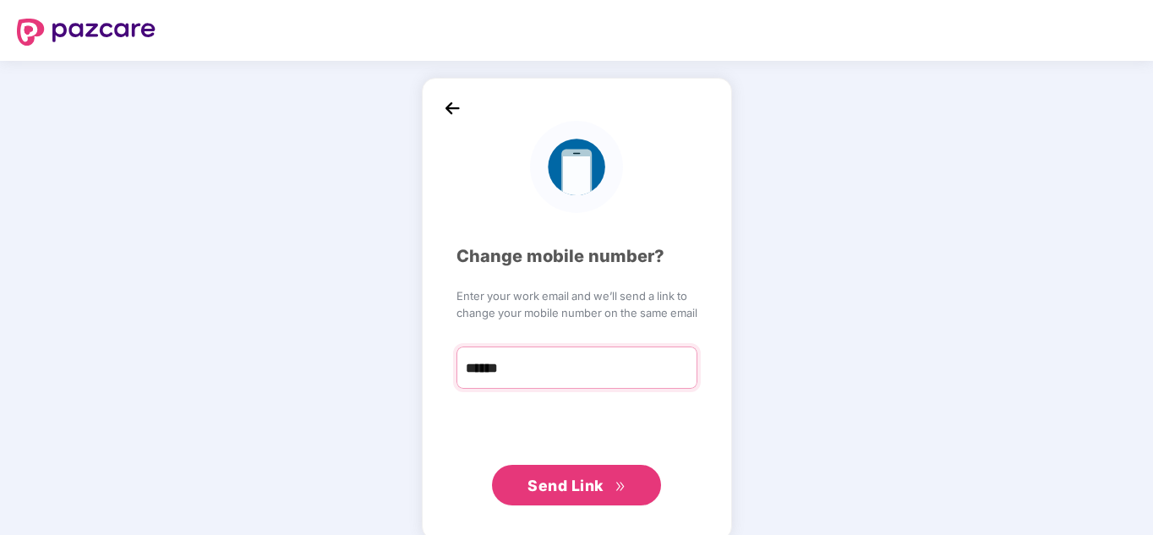 This screenshot has height=535, width=1153. What do you see at coordinates (620, 486) in the screenshot?
I see `span: double-right` at bounding box center [620, 486].